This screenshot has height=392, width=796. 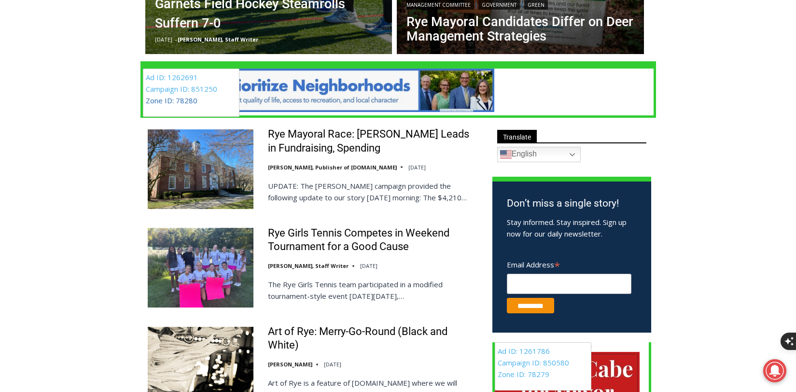 I want to click on a: Rye Mayoral Candidates Differ on Deer Management Strategies, so click(x=520, y=29).